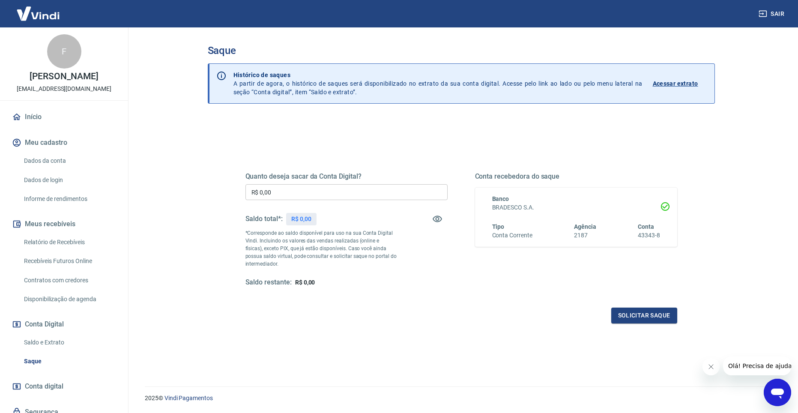  I want to click on h6: 43343-8, so click(649, 235).